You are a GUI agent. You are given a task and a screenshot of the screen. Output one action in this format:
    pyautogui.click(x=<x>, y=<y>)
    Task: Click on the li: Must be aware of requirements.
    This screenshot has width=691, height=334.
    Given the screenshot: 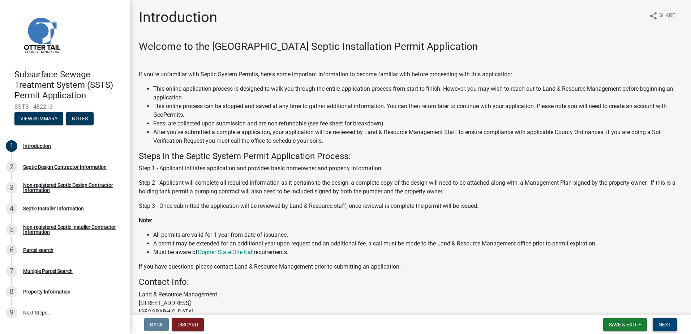 What is the action you would take?
    pyautogui.click(x=418, y=252)
    